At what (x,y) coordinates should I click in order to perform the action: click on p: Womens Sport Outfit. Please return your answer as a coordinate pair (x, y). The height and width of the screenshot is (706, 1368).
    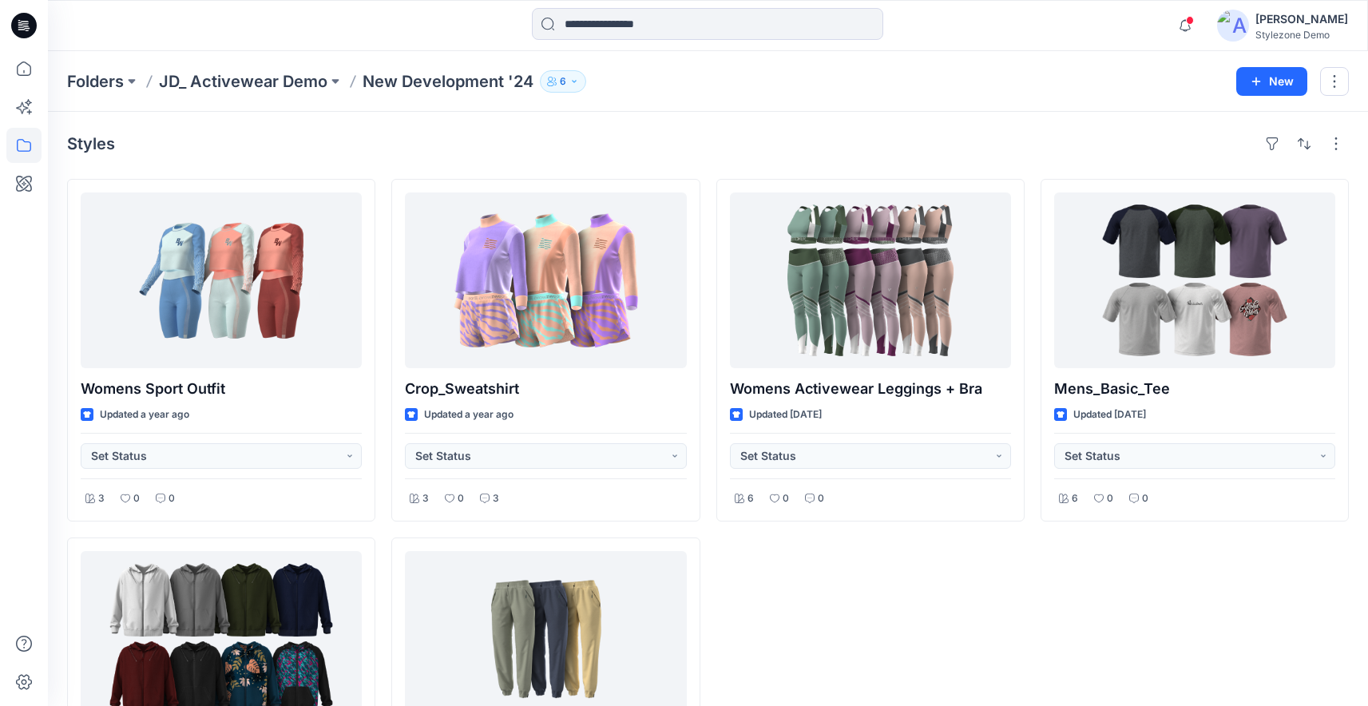
    Looking at the image, I should click on (221, 389).